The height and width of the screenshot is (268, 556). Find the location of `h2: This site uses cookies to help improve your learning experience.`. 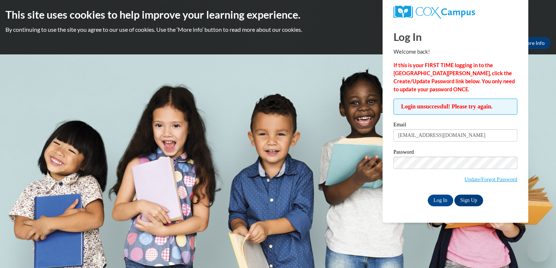

h2: This site uses cookies to help improve your learning experience. is located at coordinates (278, 15).